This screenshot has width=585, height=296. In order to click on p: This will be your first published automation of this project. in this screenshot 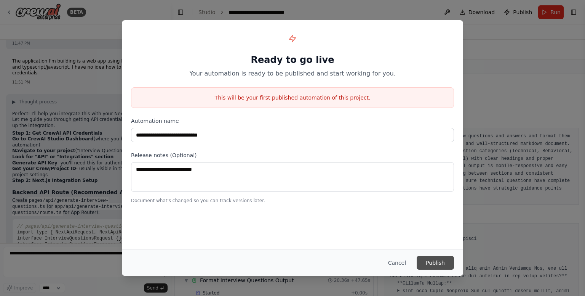, I will do `click(293, 98)`.